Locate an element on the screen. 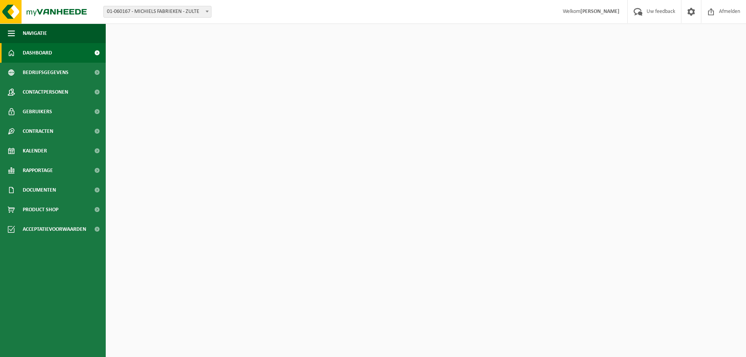 This screenshot has width=746, height=357. span: Gebruikers is located at coordinates (37, 112).